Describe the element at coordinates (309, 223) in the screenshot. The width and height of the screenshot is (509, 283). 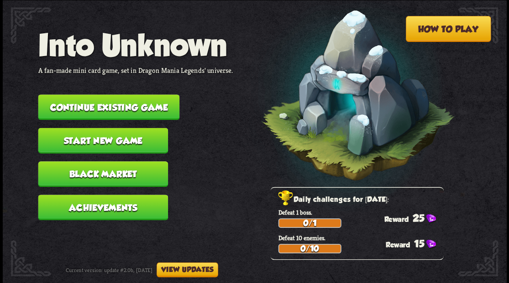
I see `div: 0/1` at that location.